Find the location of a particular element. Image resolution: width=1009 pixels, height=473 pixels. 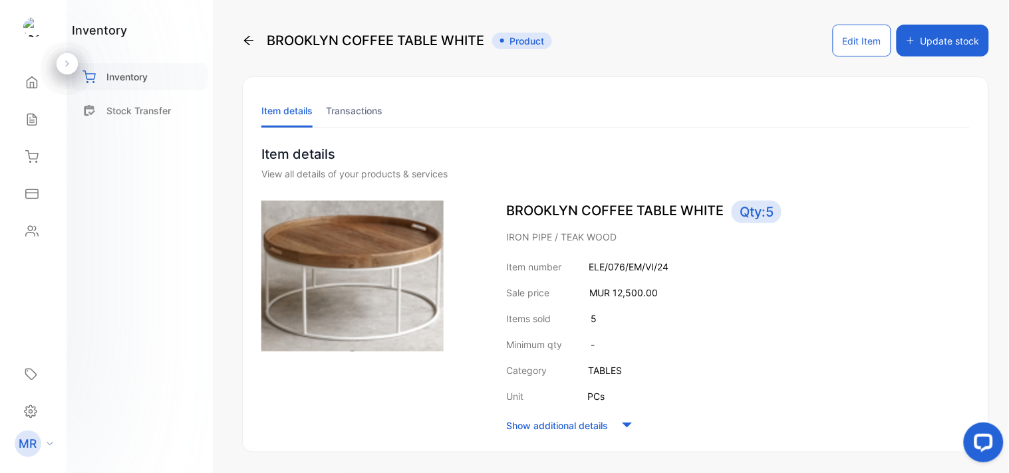

p: MR is located at coordinates (28, 444).